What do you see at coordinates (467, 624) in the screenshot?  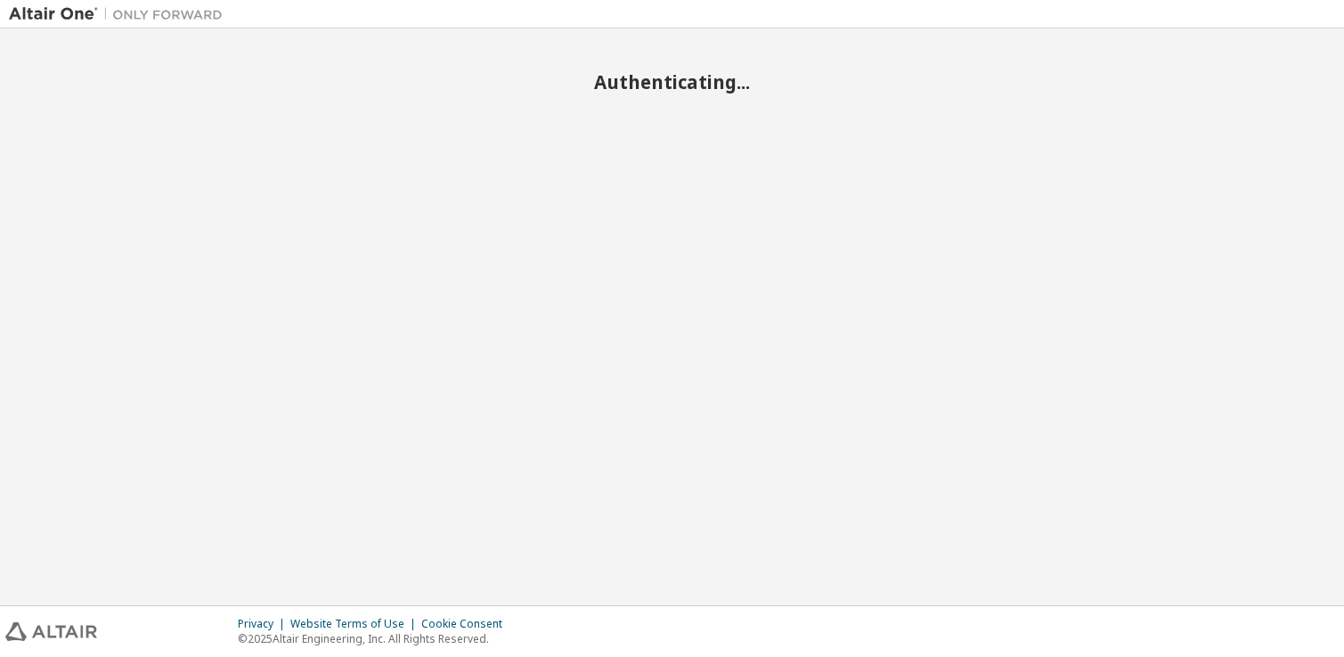 I see `div: Cookie Consent` at bounding box center [467, 624].